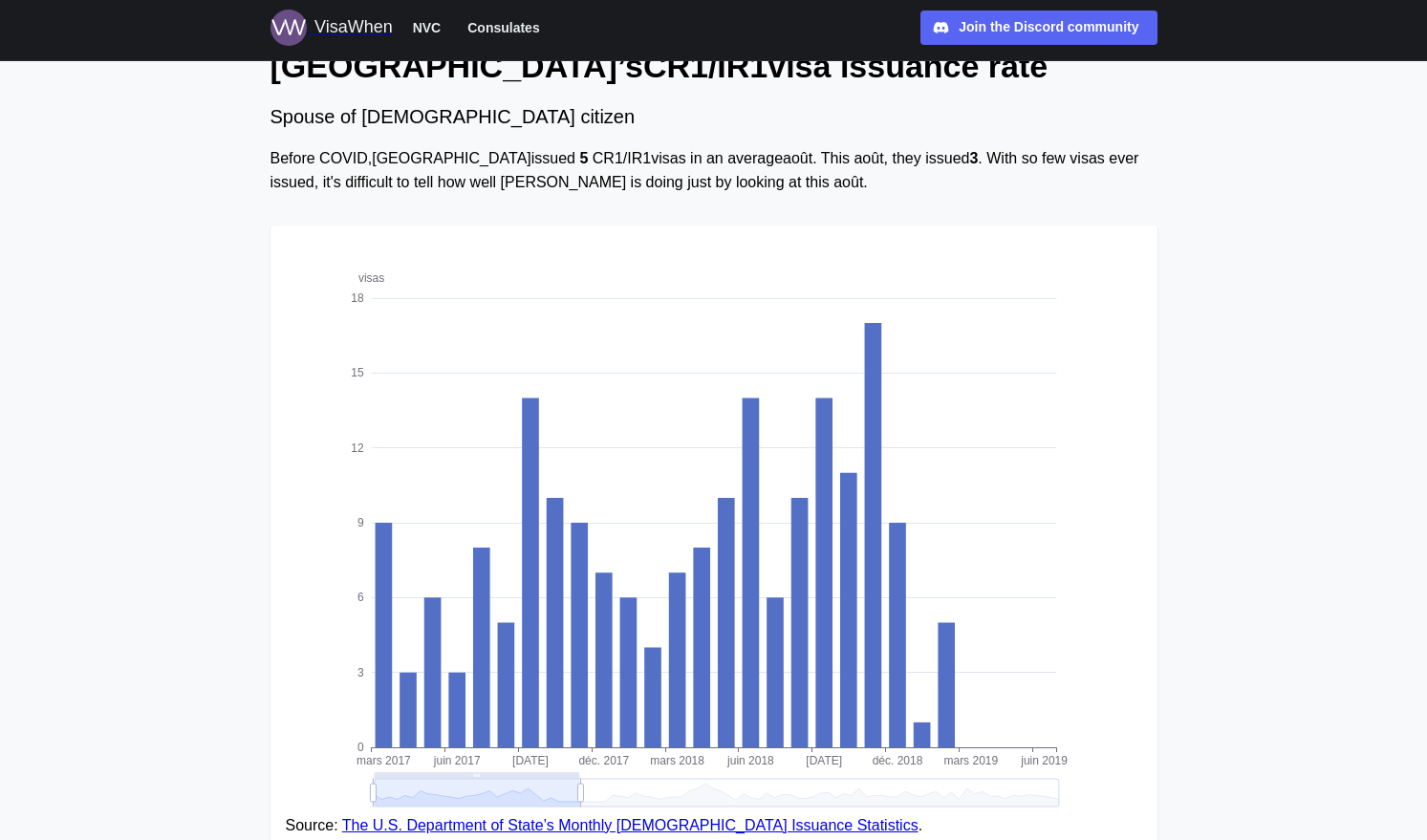 The height and width of the screenshot is (840, 1427). What do you see at coordinates (357, 373) in the screenshot?
I see `text: 15` at bounding box center [357, 373].